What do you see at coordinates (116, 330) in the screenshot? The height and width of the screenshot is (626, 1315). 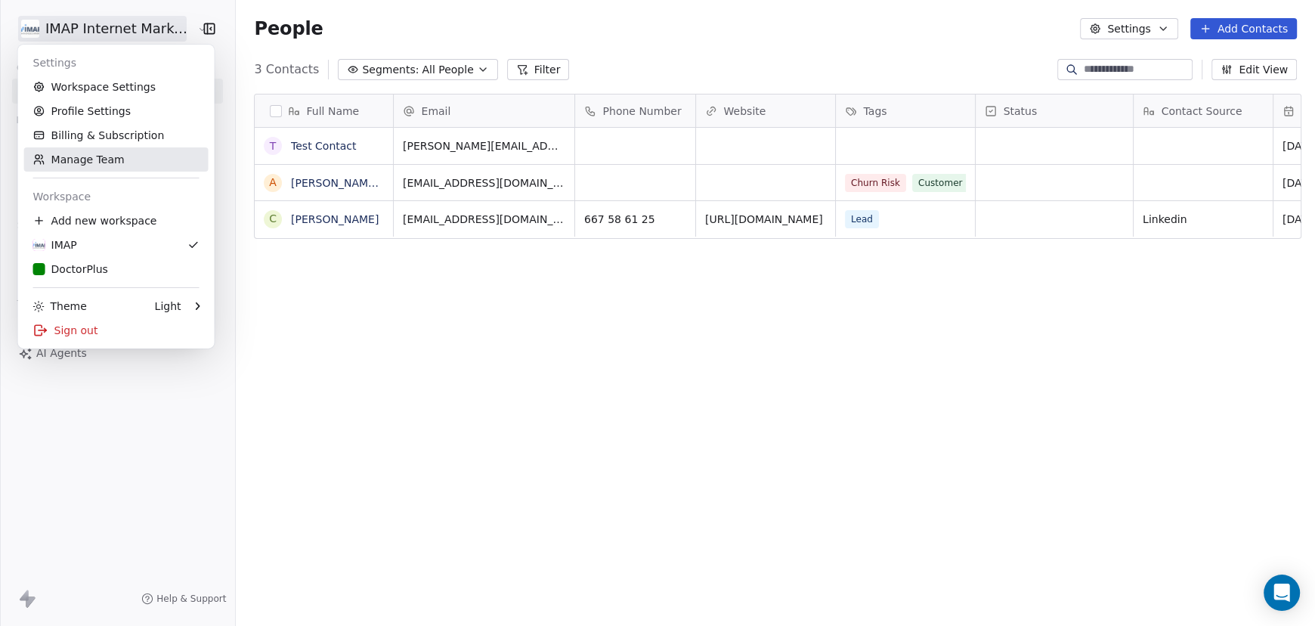 I see `div: Sign out` at bounding box center [116, 330].